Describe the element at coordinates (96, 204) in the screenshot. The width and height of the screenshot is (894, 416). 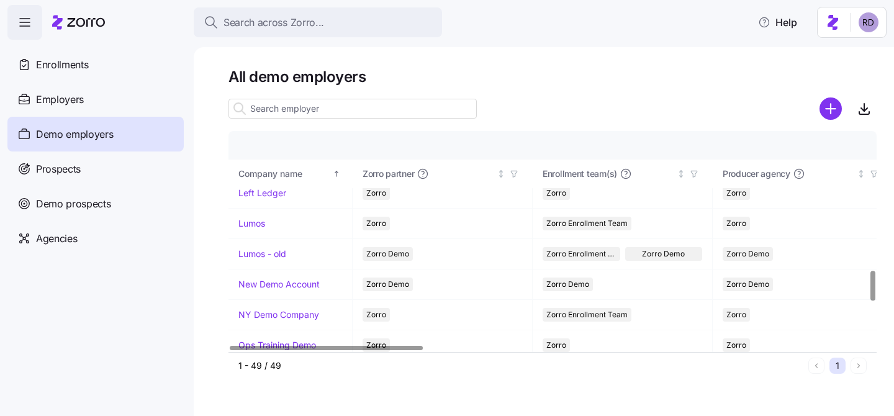
I see `a: Demo prospects` at that location.